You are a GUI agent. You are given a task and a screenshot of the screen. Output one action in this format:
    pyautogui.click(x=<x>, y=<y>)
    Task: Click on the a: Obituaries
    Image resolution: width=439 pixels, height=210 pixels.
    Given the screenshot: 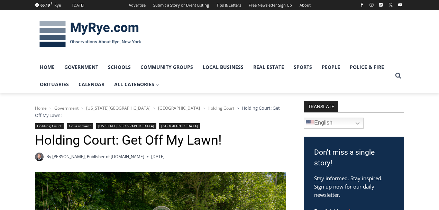 What is the action you would take?
    pyautogui.click(x=54, y=84)
    